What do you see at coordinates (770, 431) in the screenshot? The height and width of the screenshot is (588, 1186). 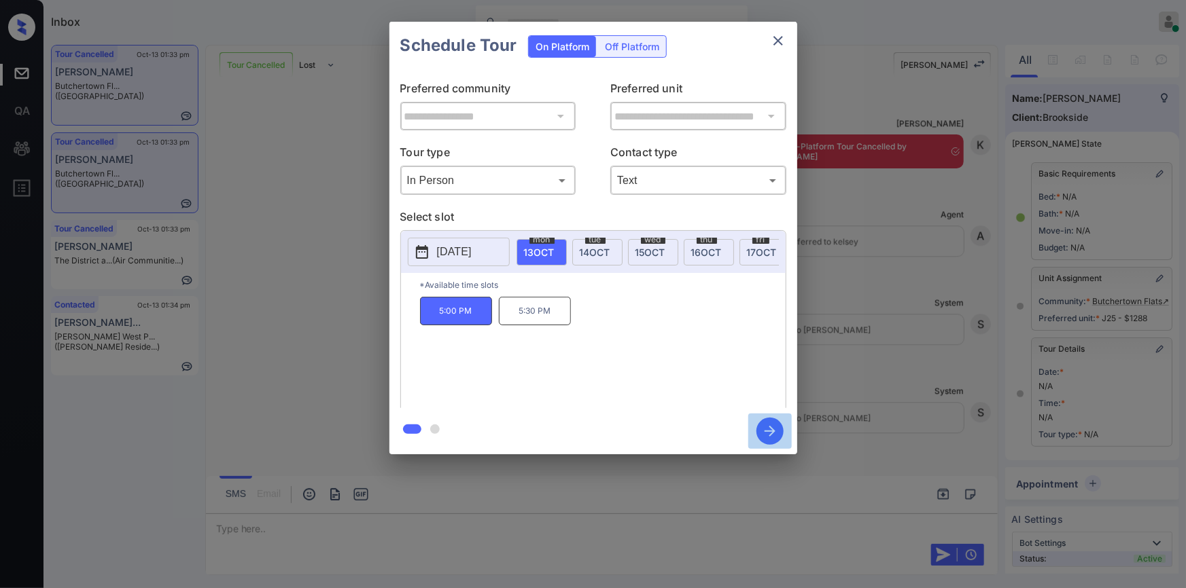 I see `button: btn-next` at bounding box center [770, 431].